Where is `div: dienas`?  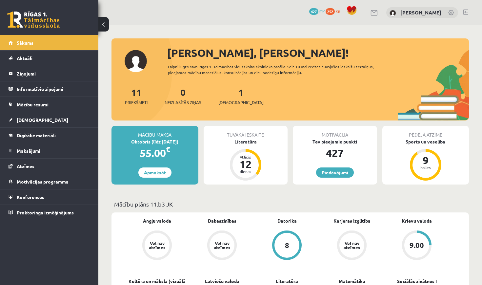 div: dienas is located at coordinates (246, 171).